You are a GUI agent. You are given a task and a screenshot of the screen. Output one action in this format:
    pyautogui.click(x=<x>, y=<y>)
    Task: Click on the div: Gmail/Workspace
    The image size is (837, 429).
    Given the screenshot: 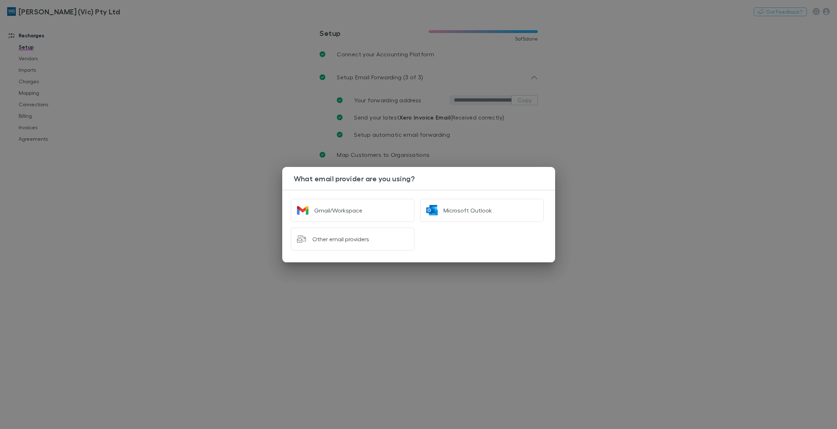 What is the action you would take?
    pyautogui.click(x=338, y=210)
    